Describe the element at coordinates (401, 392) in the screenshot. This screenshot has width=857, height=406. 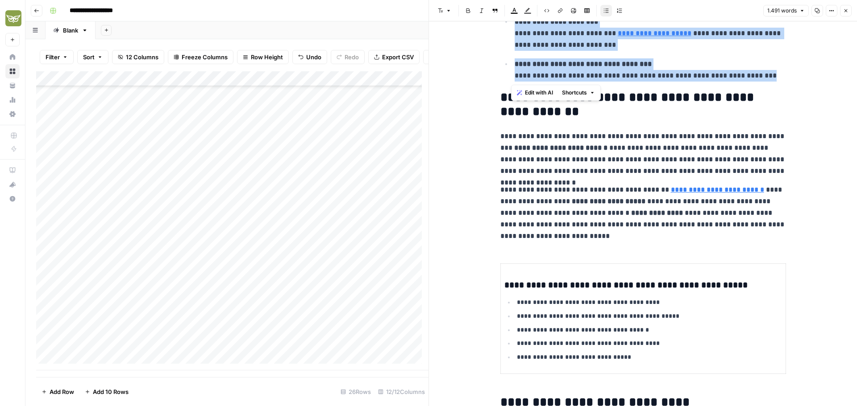
I see `div: 12/12 Columns` at that location.